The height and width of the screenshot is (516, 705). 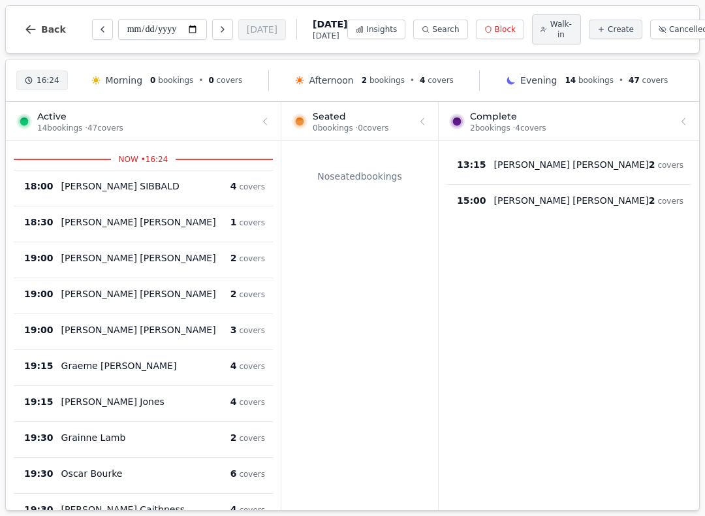 I want to click on span: 3, so click(x=234, y=330).